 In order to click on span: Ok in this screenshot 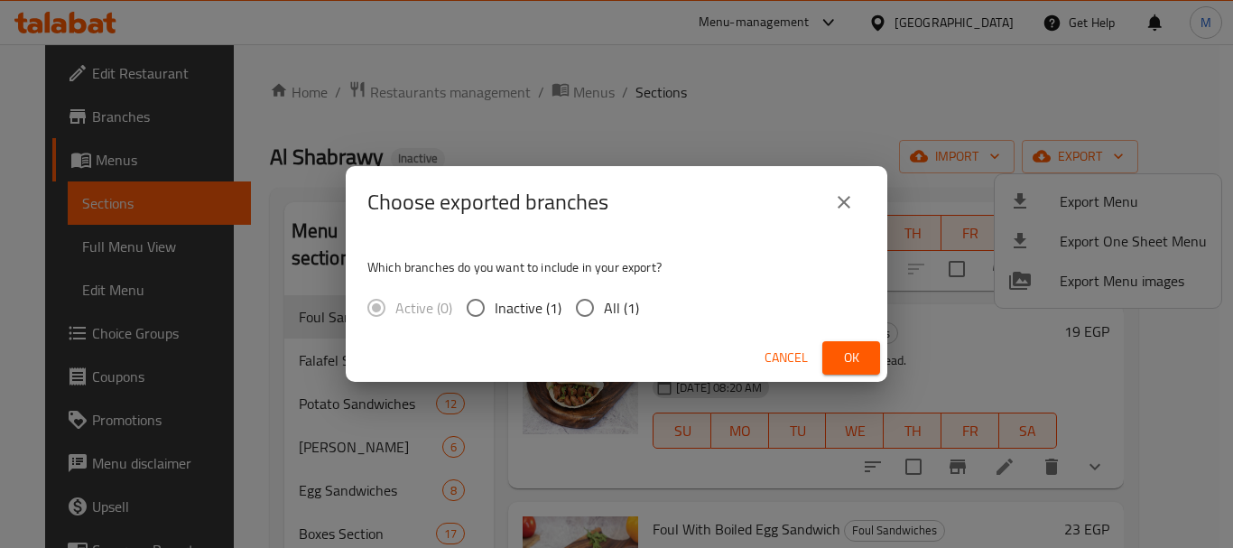, I will do `click(851, 357)`.